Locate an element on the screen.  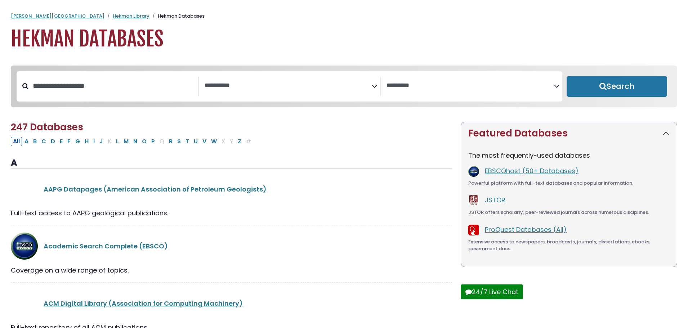
div: Powerful platform with full-text databases and popular information. is located at coordinates (569, 183).